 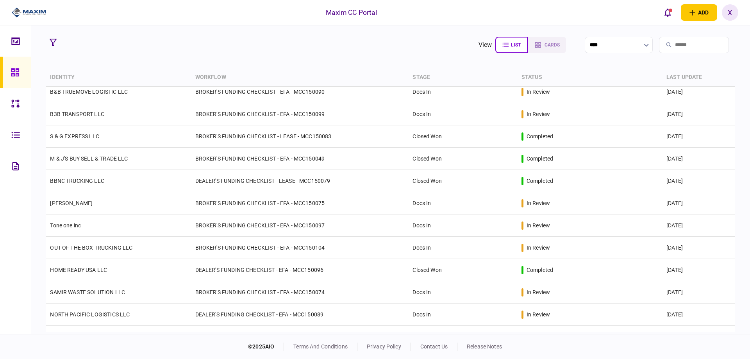 What do you see at coordinates (300, 159) in the screenshot?
I see `td: BROKER'S FUNDING CHECKLIST - EFA - MCC150049` at bounding box center [300, 159].